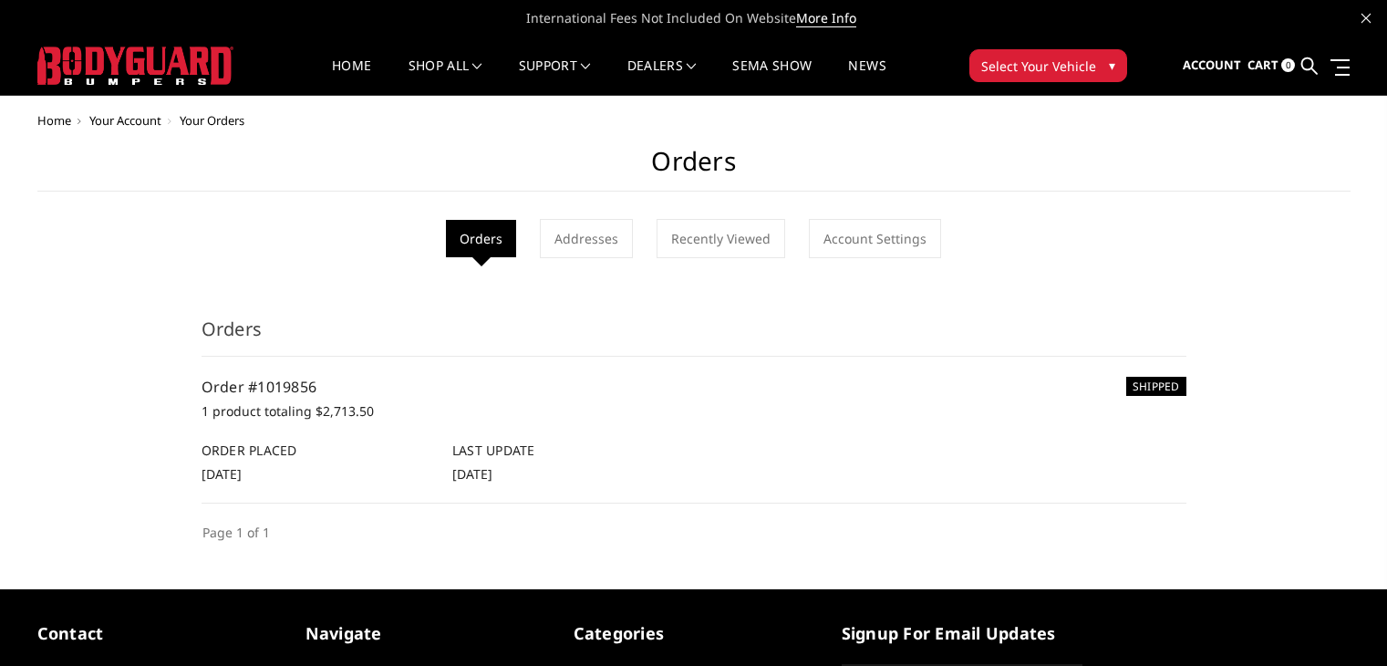 This screenshot has height=666, width=1387. Describe the element at coordinates (481, 238) in the screenshot. I see `li: Orders` at that location.